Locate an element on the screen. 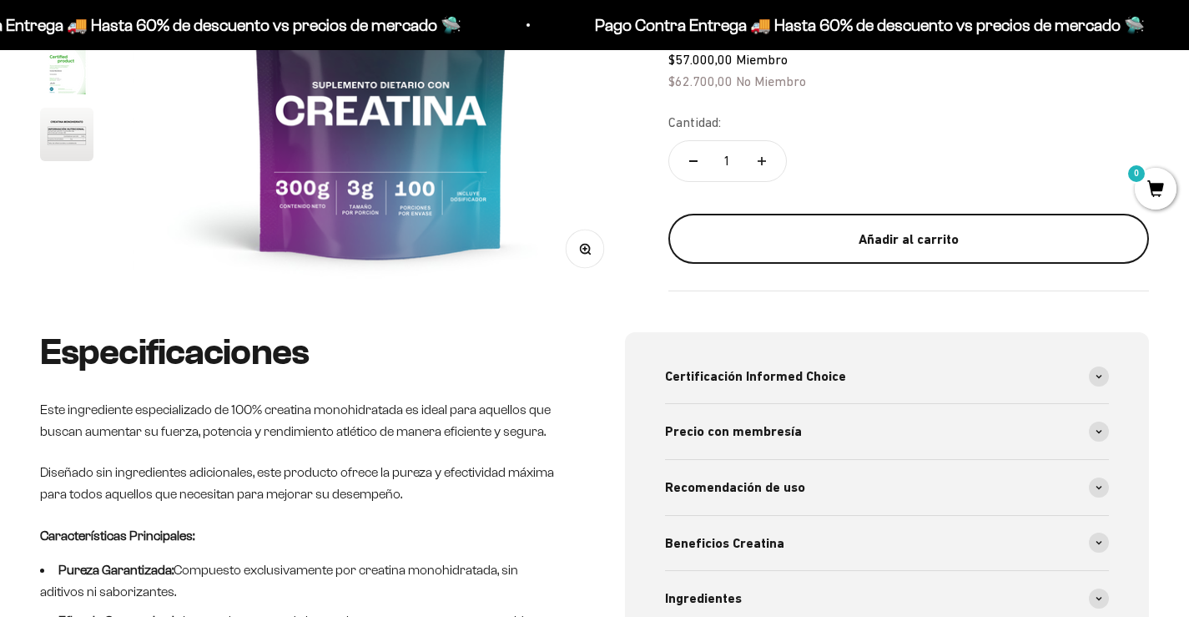  summary: Beneficios Creatina is located at coordinates (887, 543).